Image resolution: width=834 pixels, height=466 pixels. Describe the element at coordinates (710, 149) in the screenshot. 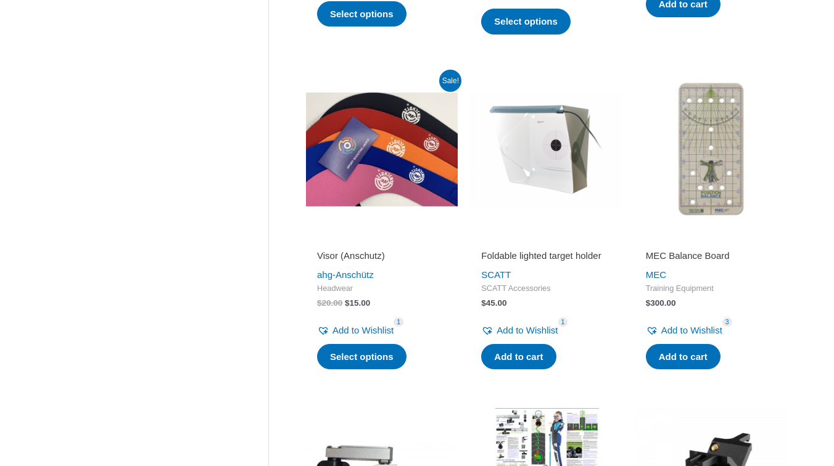

I see `img: MEC Balance Board` at that location.